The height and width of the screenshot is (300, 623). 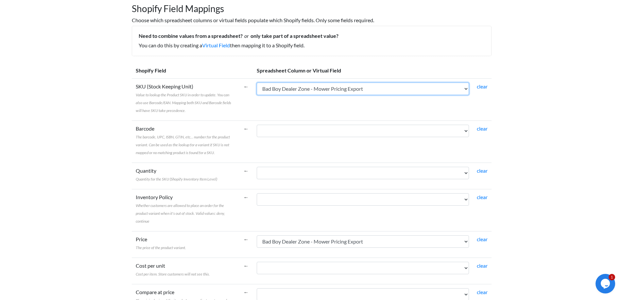 What do you see at coordinates (176, 175) in the screenshot?
I see `label: Quantity` at bounding box center [176, 175].